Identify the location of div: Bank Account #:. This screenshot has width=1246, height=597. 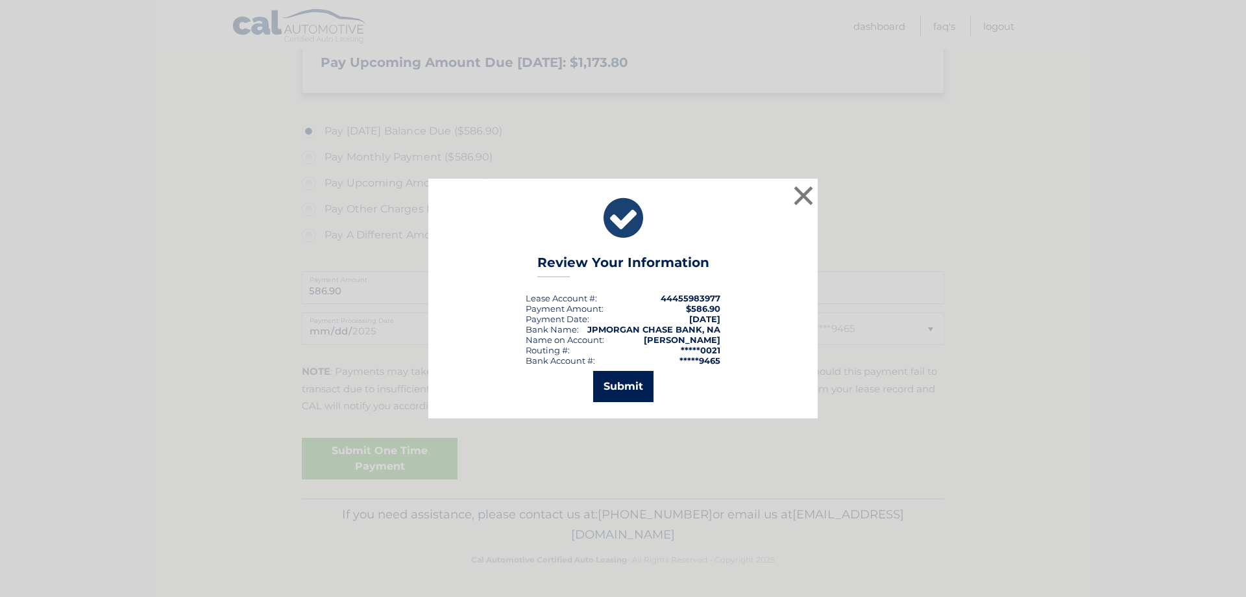
(560, 360).